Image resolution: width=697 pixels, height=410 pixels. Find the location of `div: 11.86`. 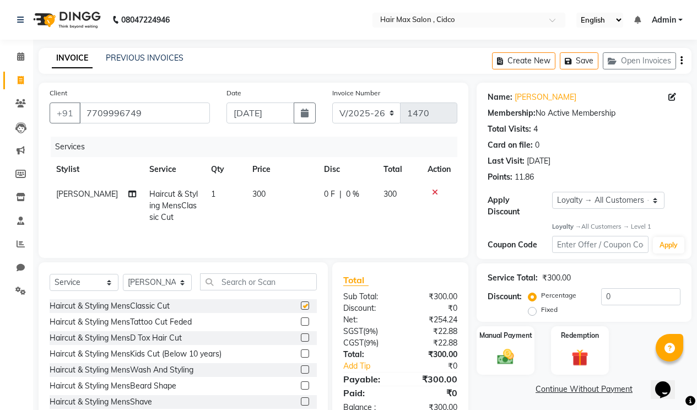

div: 11.86 is located at coordinates (524, 177).